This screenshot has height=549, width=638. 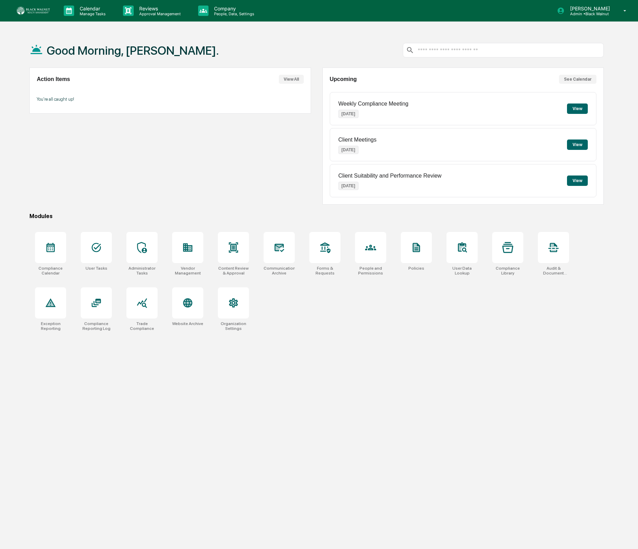 What do you see at coordinates (325, 271) in the screenshot?
I see `div: Forms & Requests` at bounding box center [325, 271].